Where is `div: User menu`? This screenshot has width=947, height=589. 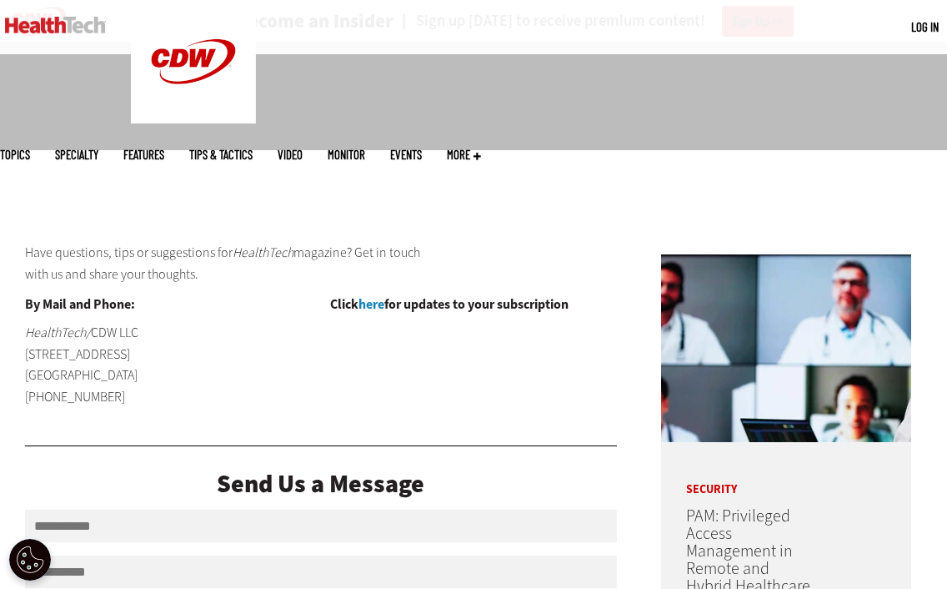 div: User menu is located at coordinates (925, 27).